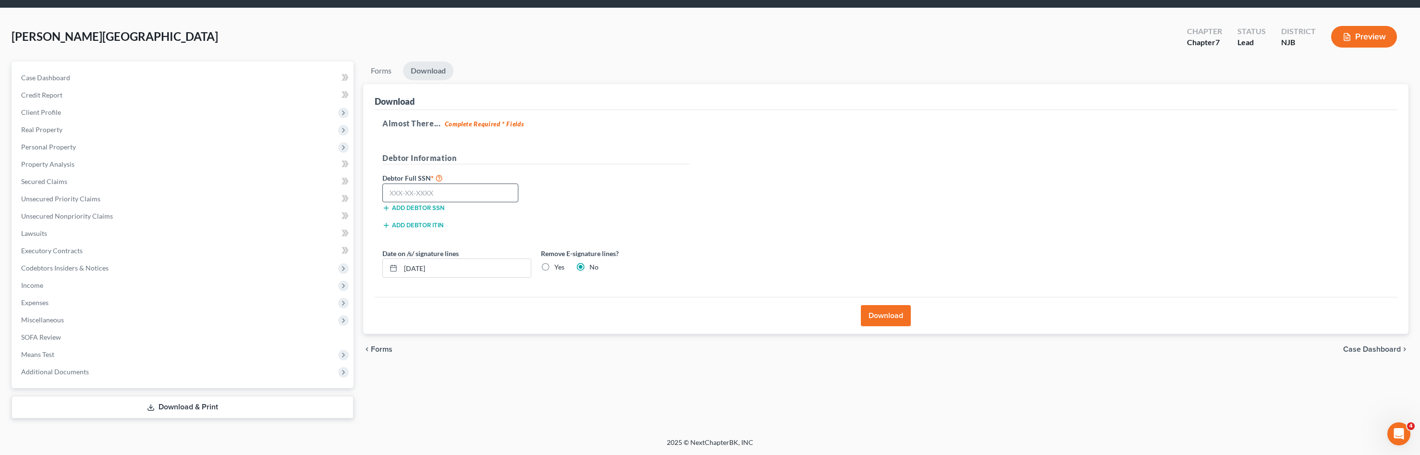  Describe the element at coordinates (1299, 42) in the screenshot. I see `div: NJB` at that location.